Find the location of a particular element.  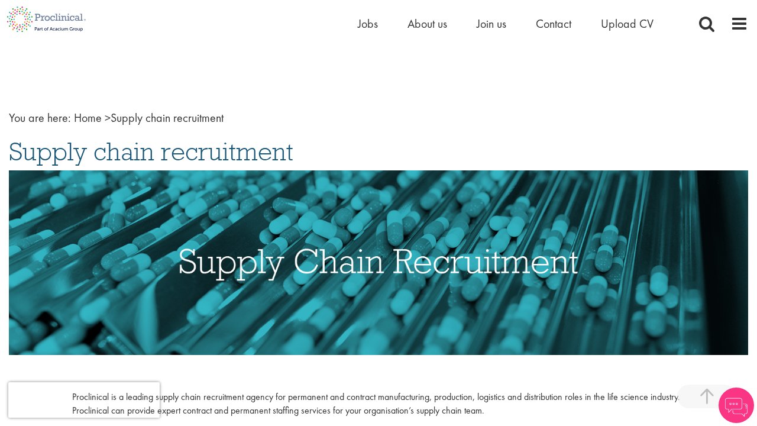

span: Join us is located at coordinates (492, 24).